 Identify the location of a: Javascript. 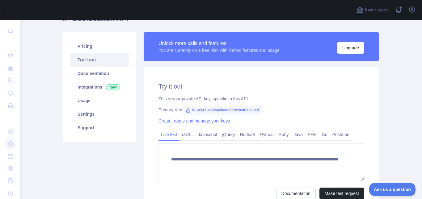
(207, 135).